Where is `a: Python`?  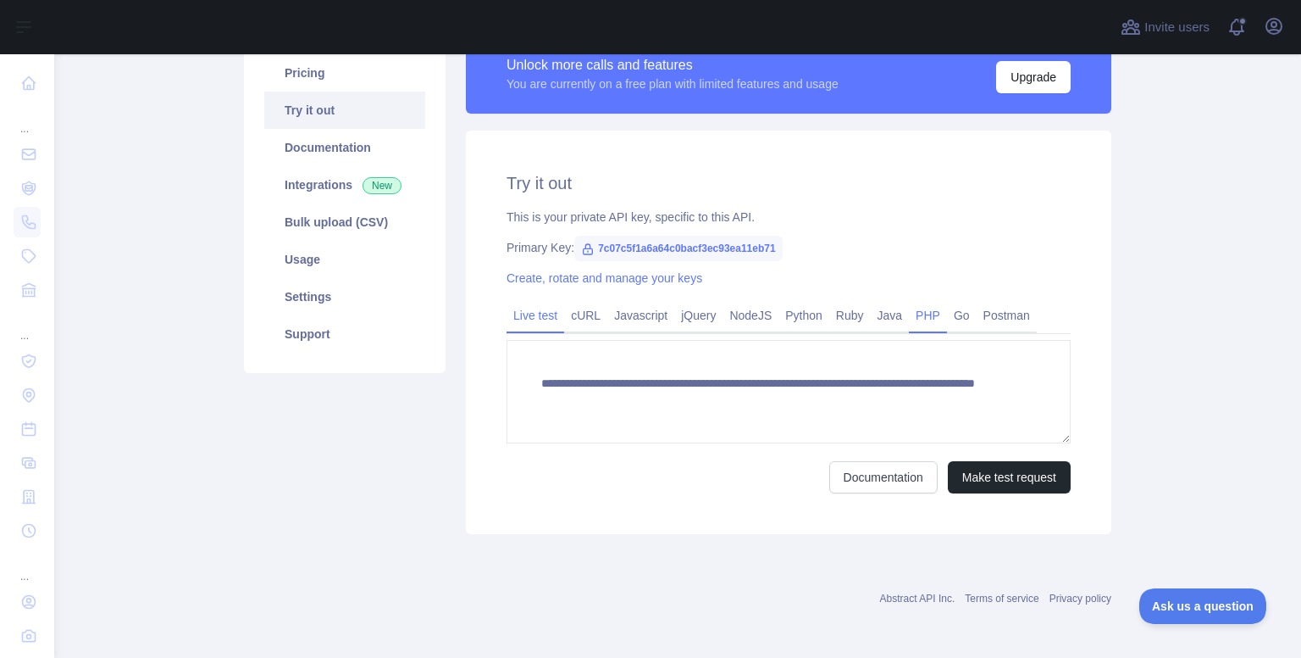
a: Python is located at coordinates (804, 315).